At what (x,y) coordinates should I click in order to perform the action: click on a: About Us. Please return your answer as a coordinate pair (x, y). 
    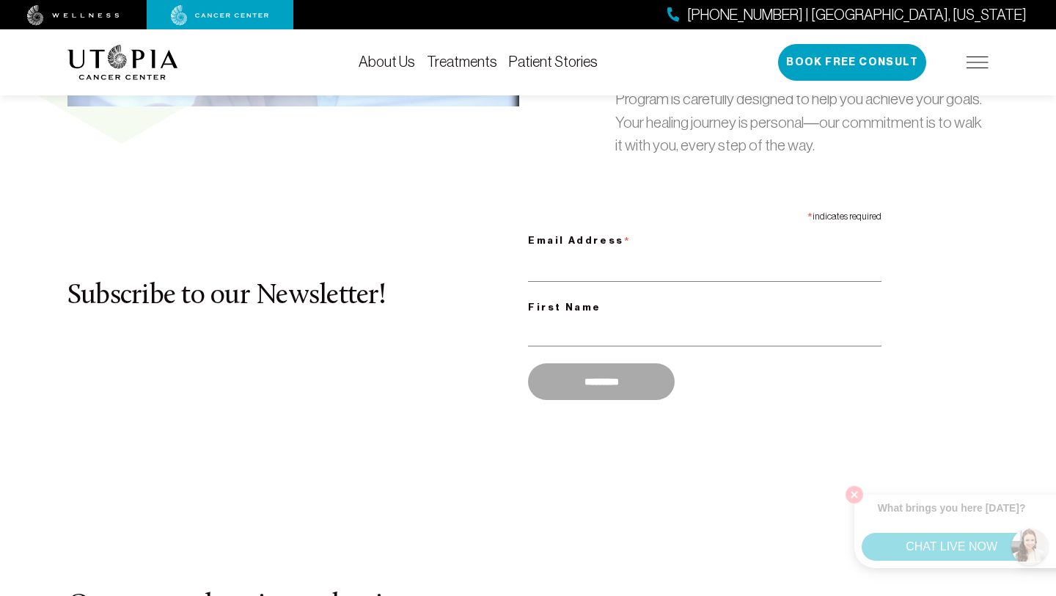
    Looking at the image, I should click on (387, 62).